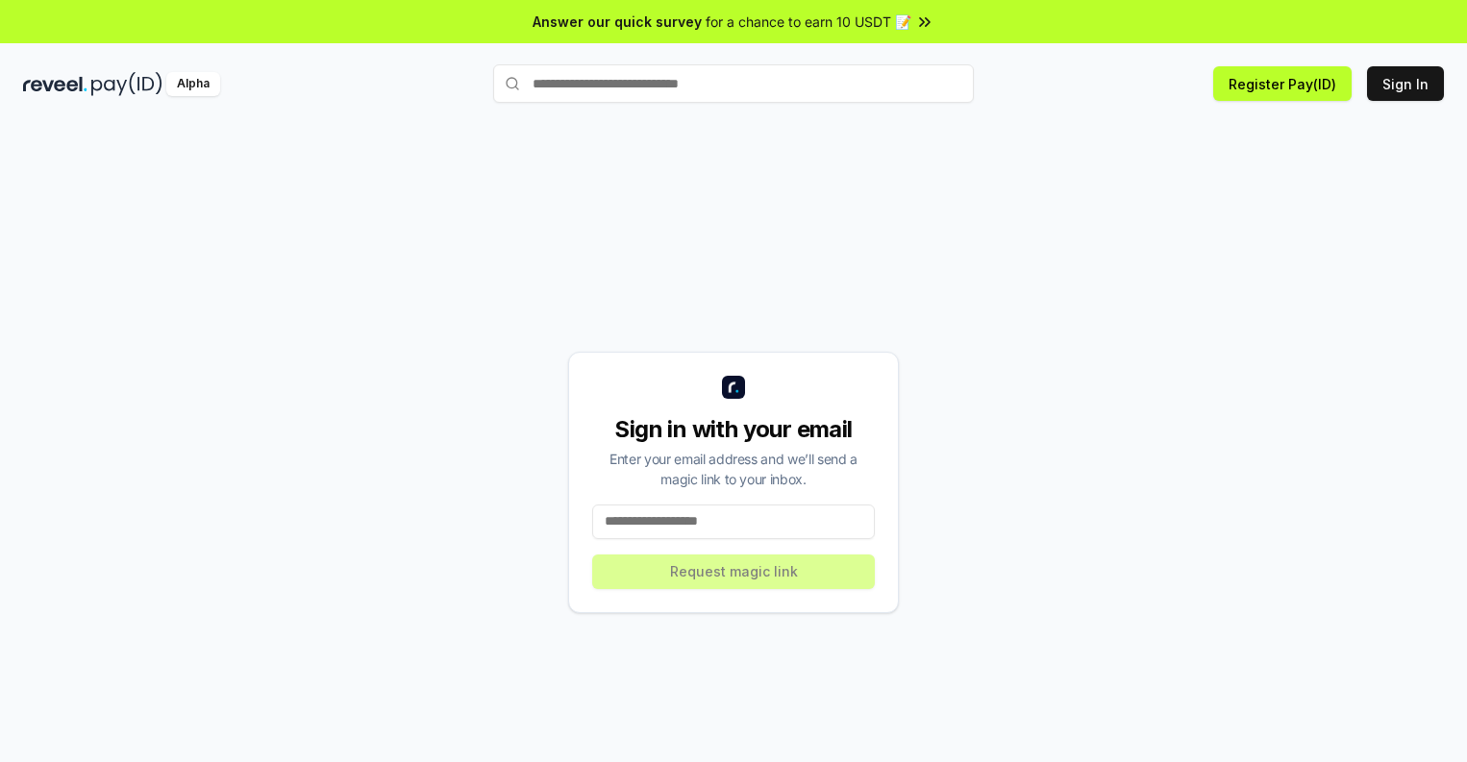 This screenshot has height=762, width=1467. Describe the element at coordinates (193, 84) in the screenshot. I see `div: Alpha` at that location.